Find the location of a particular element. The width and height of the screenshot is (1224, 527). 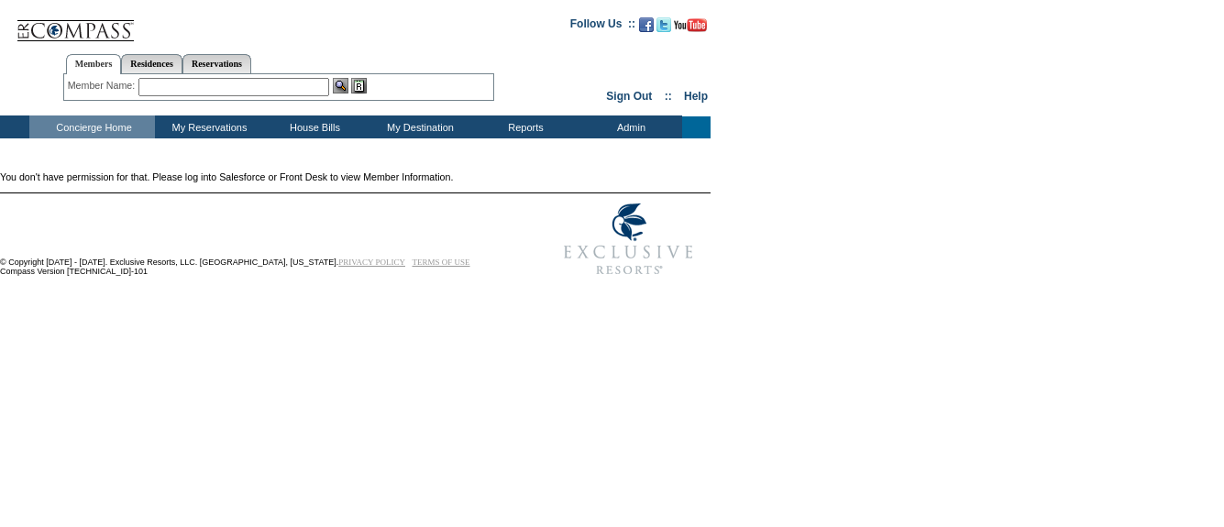

a: Help is located at coordinates (696, 96).